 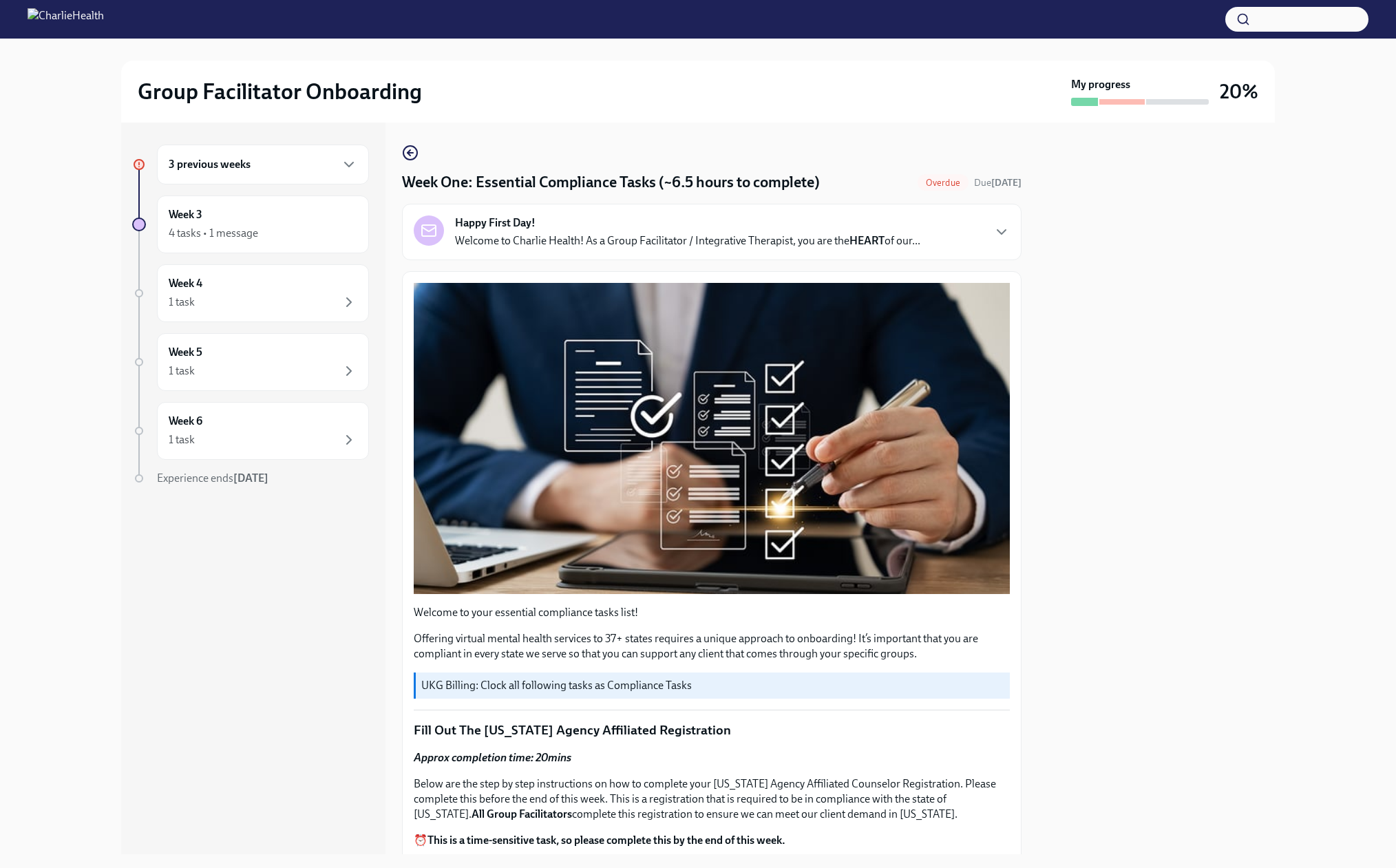 I want to click on p: Welcome to Charlie Health! As a Group Facilitator / Integrative Therapist, you are the of our..., so click(x=688, y=241).